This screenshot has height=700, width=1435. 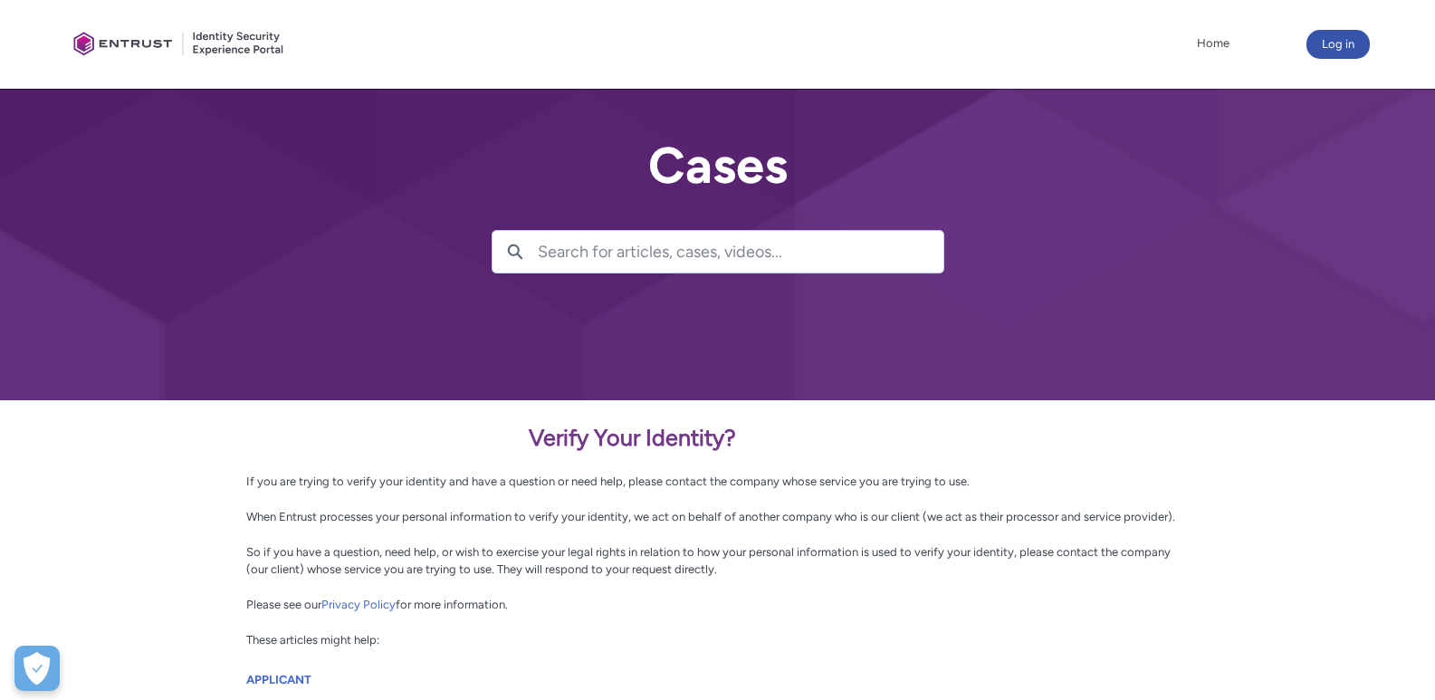 I want to click on div: Cookie Preferences, so click(x=37, y=668).